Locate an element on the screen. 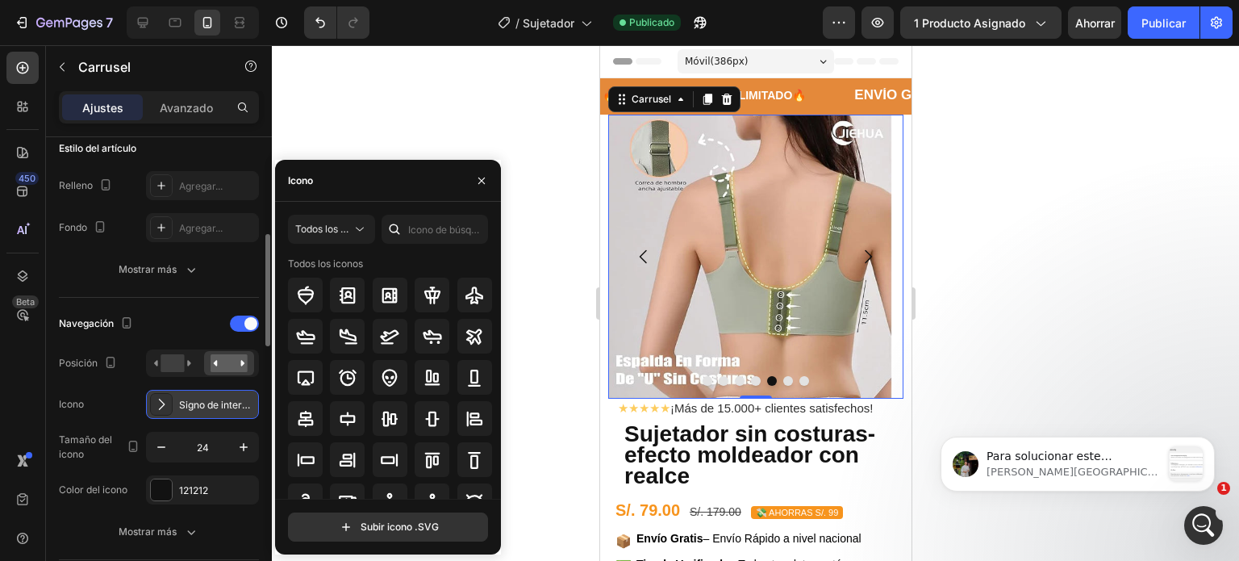 The width and height of the screenshot is (1239, 561). font: Móvil is located at coordinates (97, 16).